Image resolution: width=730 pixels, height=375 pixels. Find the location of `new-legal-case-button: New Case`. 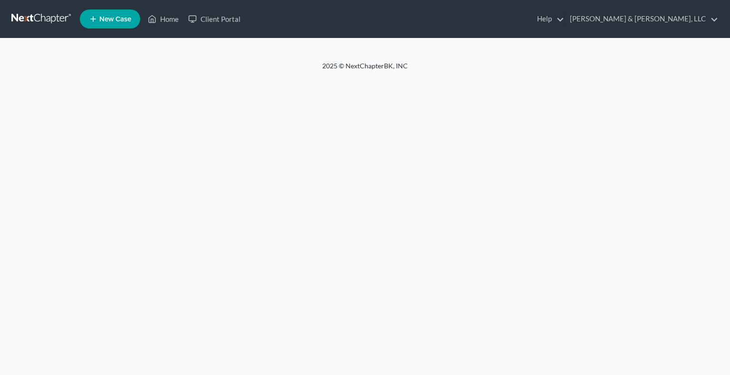

new-legal-case-button: New Case is located at coordinates (110, 19).